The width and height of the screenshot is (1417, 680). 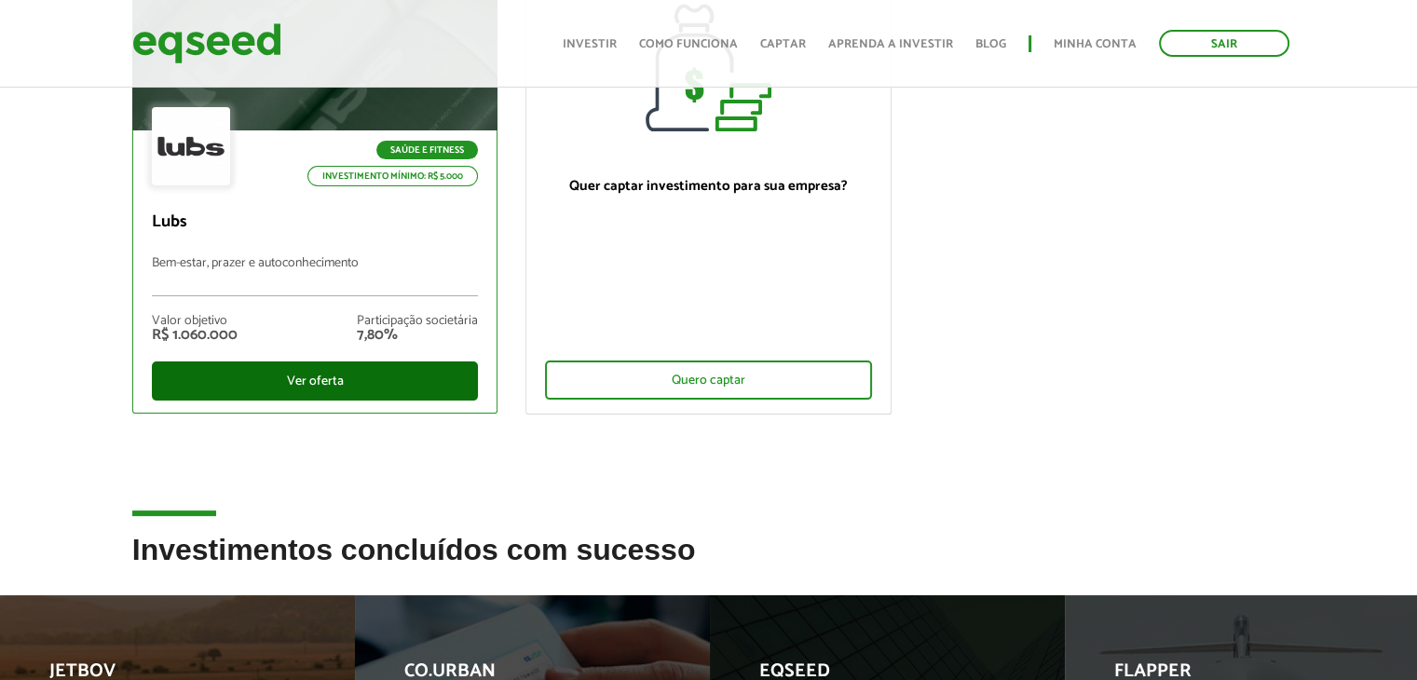 What do you see at coordinates (315, 223) in the screenshot?
I see `p: Lubs` at bounding box center [315, 223].